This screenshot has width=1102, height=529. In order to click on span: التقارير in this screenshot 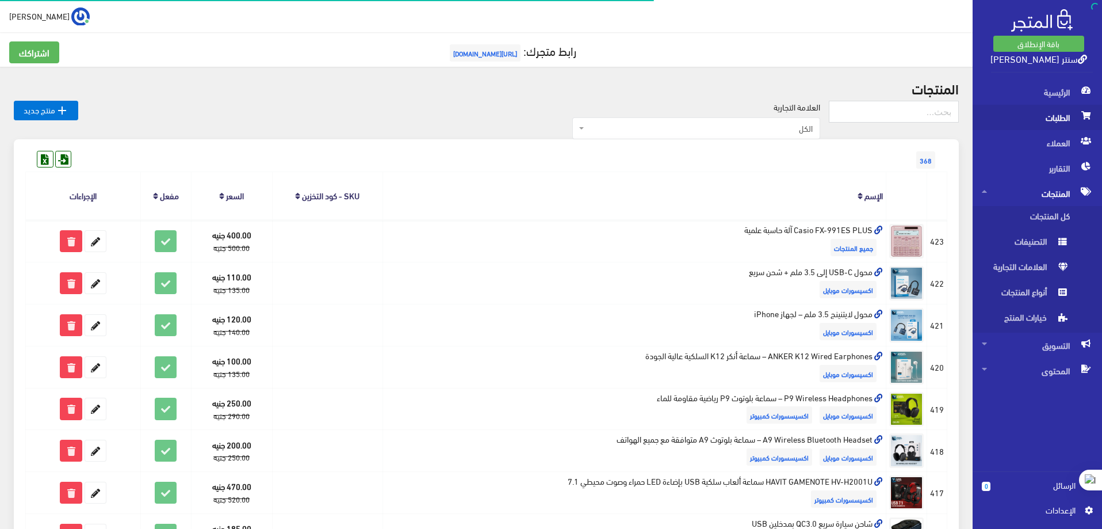, I will do `click(1037, 168)`.